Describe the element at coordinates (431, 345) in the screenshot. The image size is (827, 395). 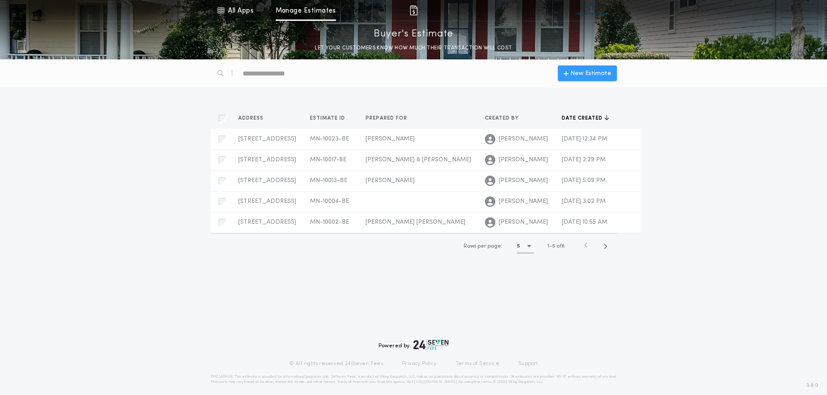
I see `img: logo` at that location.